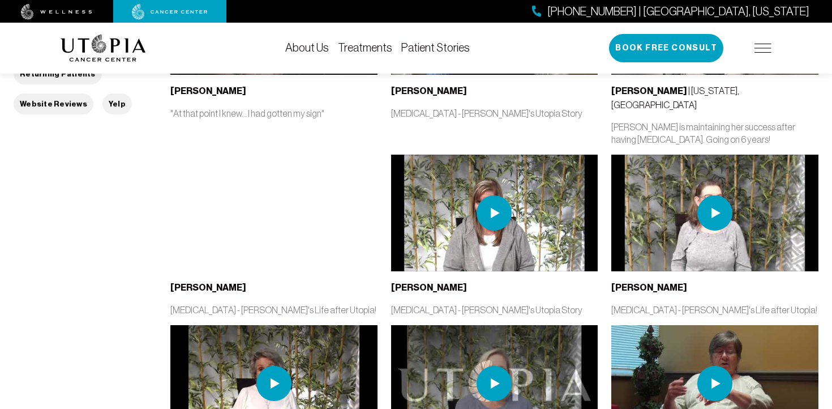  What do you see at coordinates (58, 74) in the screenshot?
I see `button: Returning Patients` at bounding box center [58, 74].